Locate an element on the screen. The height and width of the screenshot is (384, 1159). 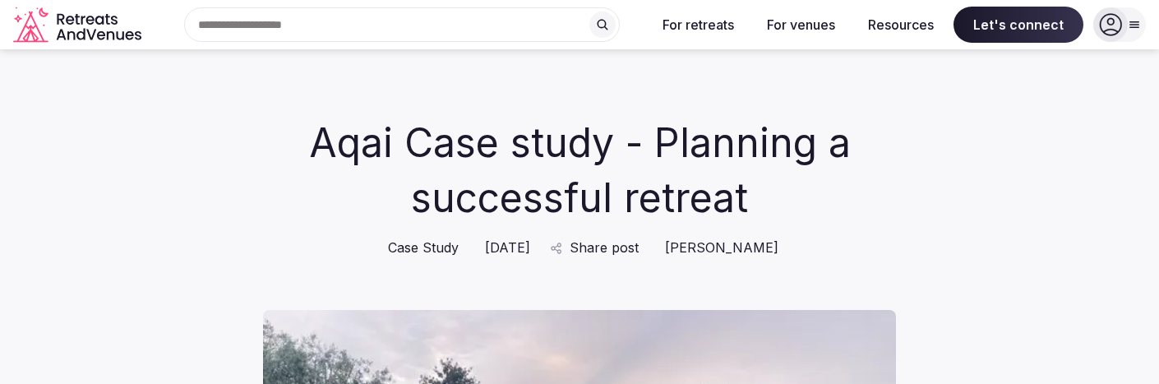
svg: Retreats and Venues company logo is located at coordinates (79, 25).